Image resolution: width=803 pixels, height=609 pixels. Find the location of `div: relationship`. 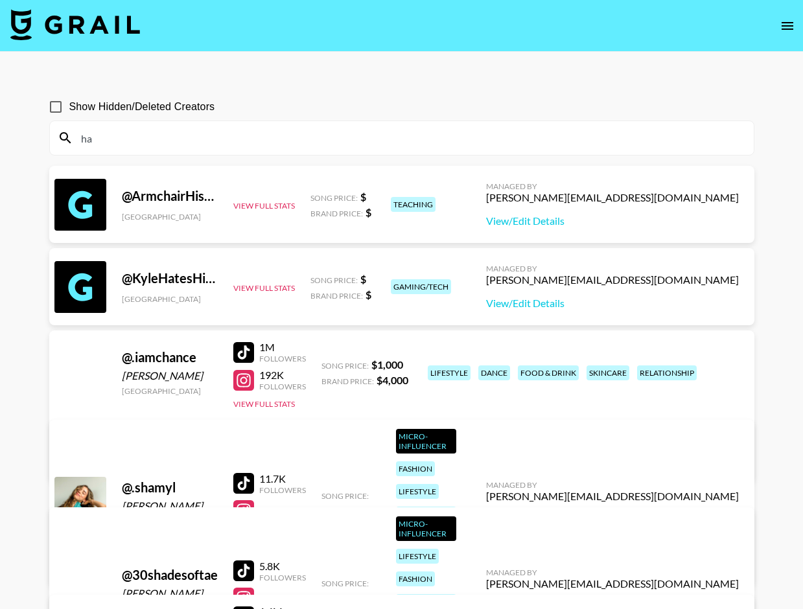

div: relationship is located at coordinates (667, 373).